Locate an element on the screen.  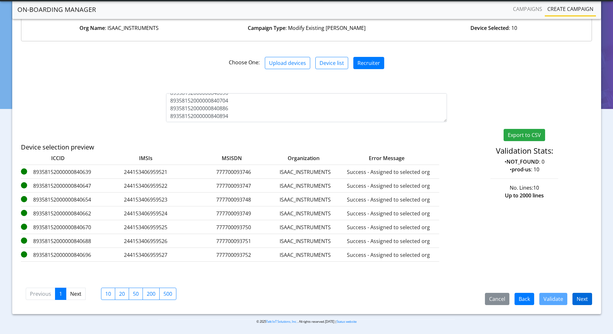
label: 244153406959521 is located at coordinates (146, 172).